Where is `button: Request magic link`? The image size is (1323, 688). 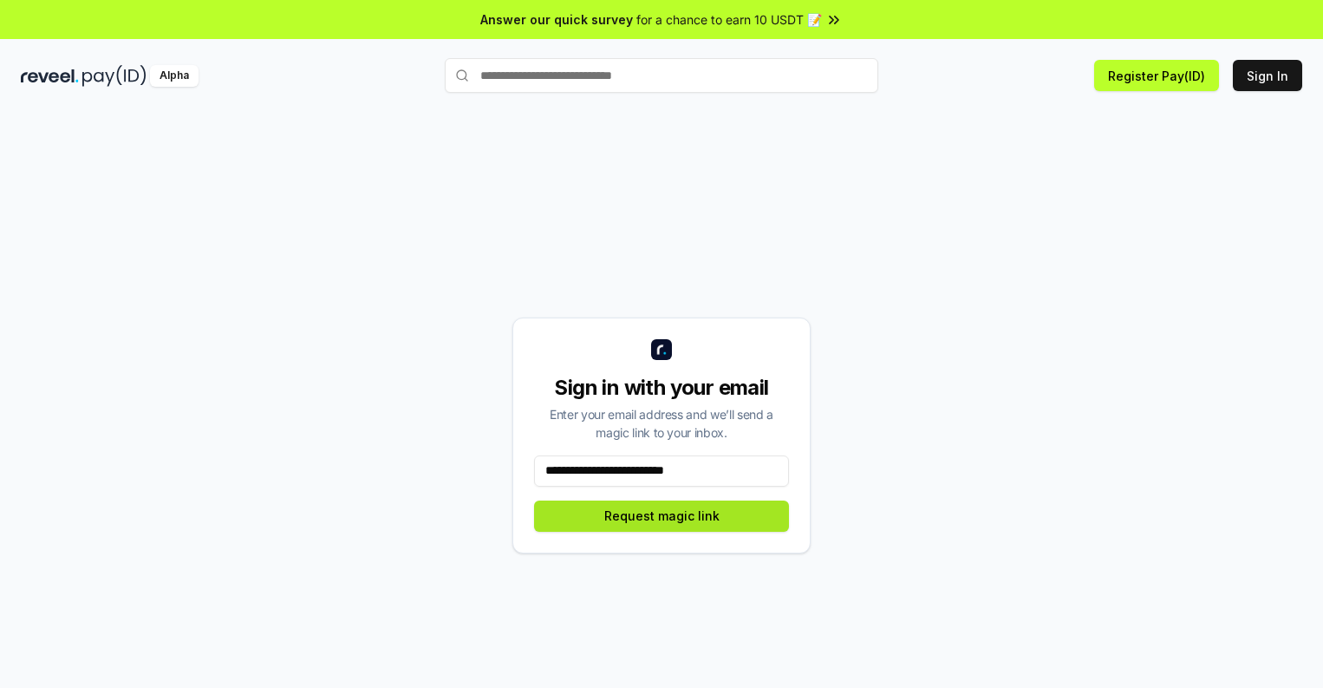 button: Request magic link is located at coordinates (662, 516).